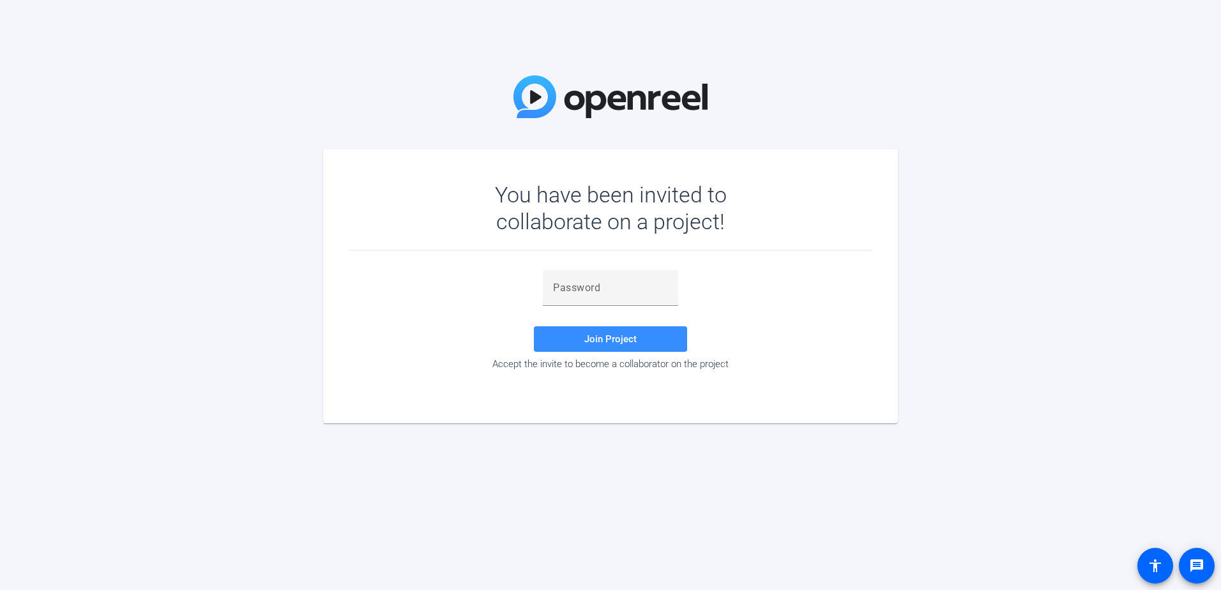 Image resolution: width=1221 pixels, height=590 pixels. Describe the element at coordinates (611, 96) in the screenshot. I see `img: OpenReel Logo` at that location.